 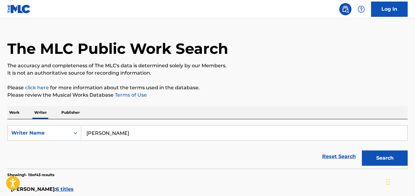 What do you see at coordinates (361, 9) in the screenshot?
I see `img: help` at bounding box center [361, 9].